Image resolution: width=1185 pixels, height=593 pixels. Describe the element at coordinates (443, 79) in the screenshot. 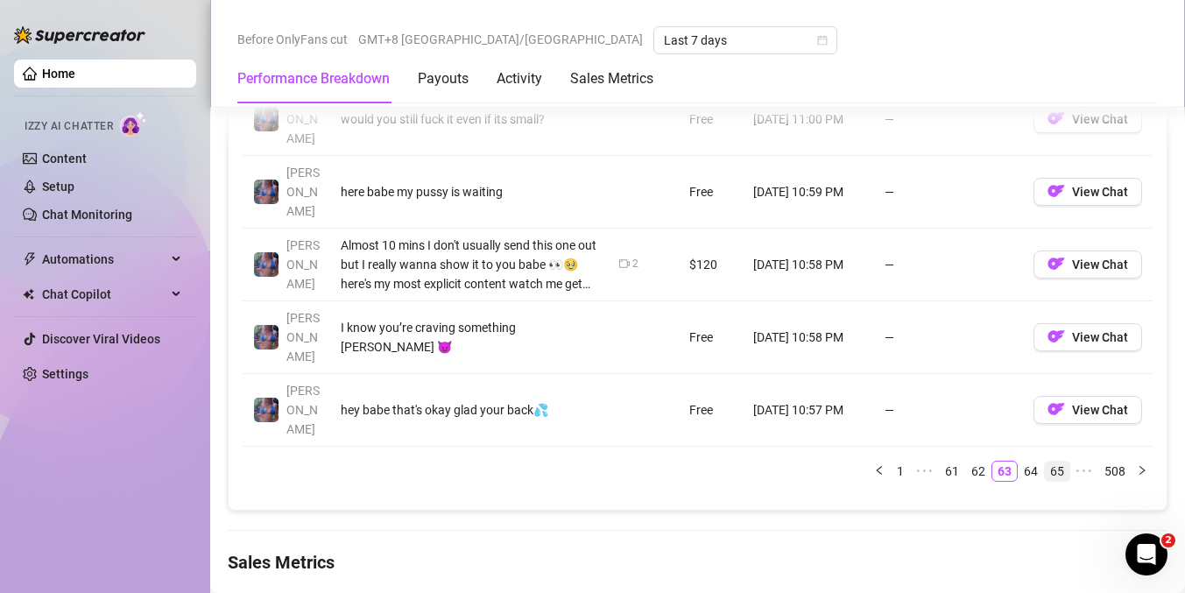

I see `div: Payouts` at that location.